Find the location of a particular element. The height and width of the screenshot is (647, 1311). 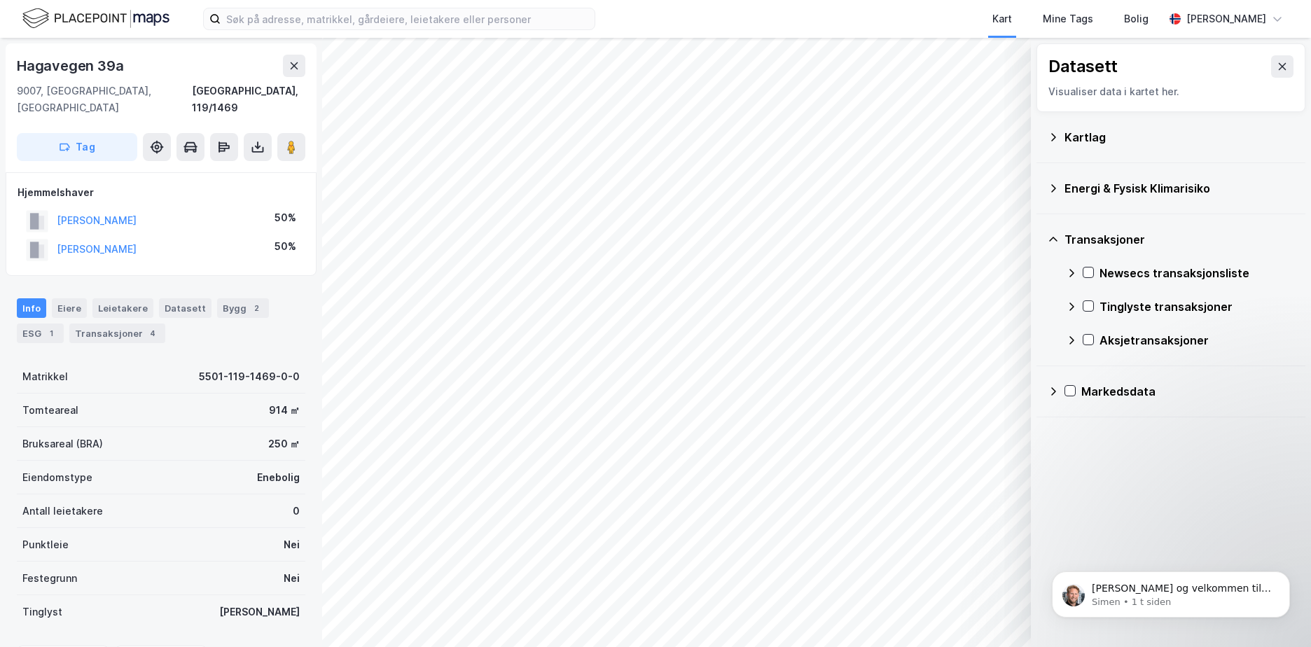

input: Søk på adresse, matrikkel, gårdeiere, leietakere eller personer is located at coordinates (408, 19).